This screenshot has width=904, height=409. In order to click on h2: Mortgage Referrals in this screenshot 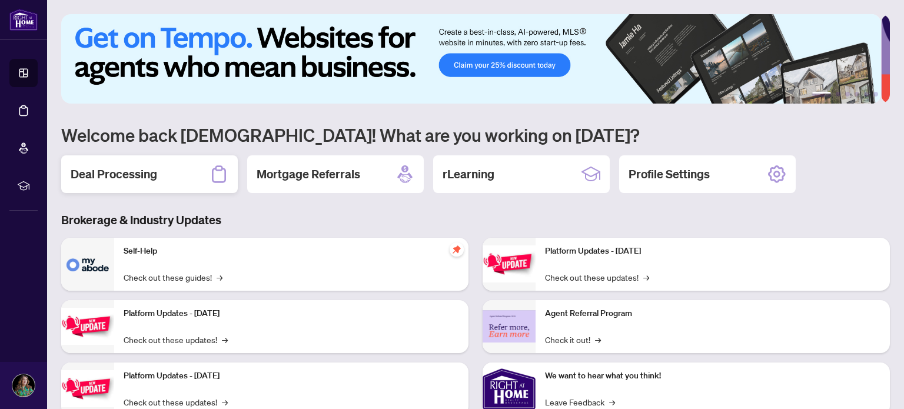, I will do `click(308, 174)`.